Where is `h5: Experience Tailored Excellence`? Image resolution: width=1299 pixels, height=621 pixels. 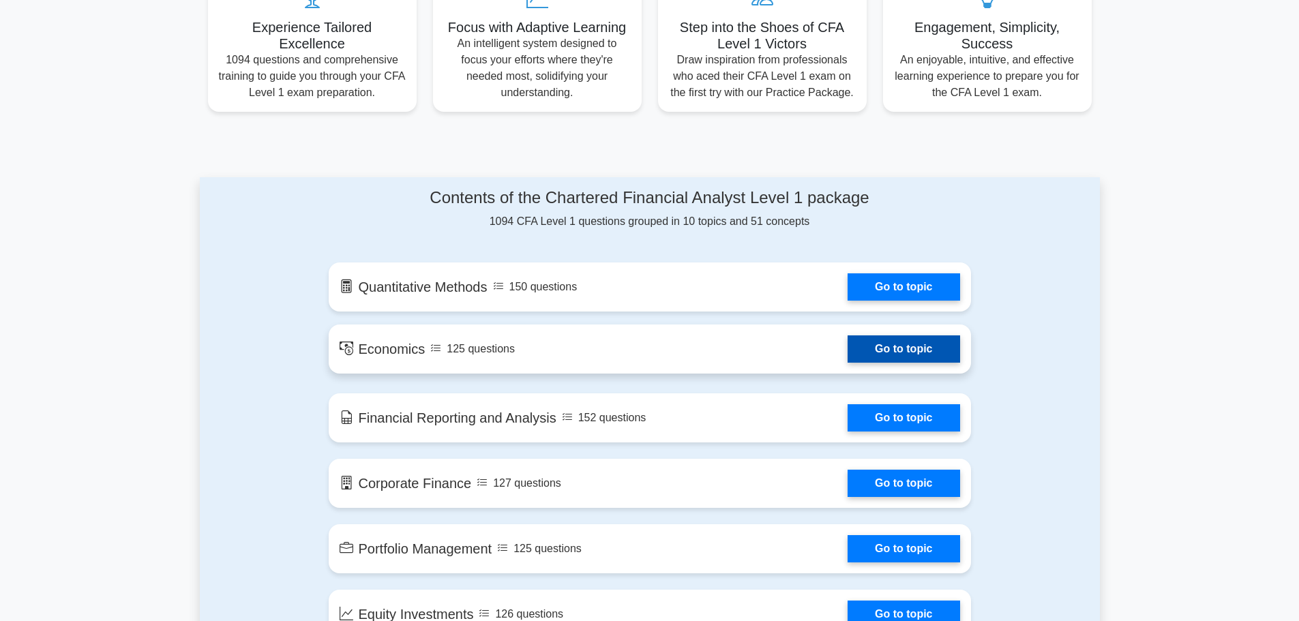 h5: Experience Tailored Excellence is located at coordinates (312, 35).